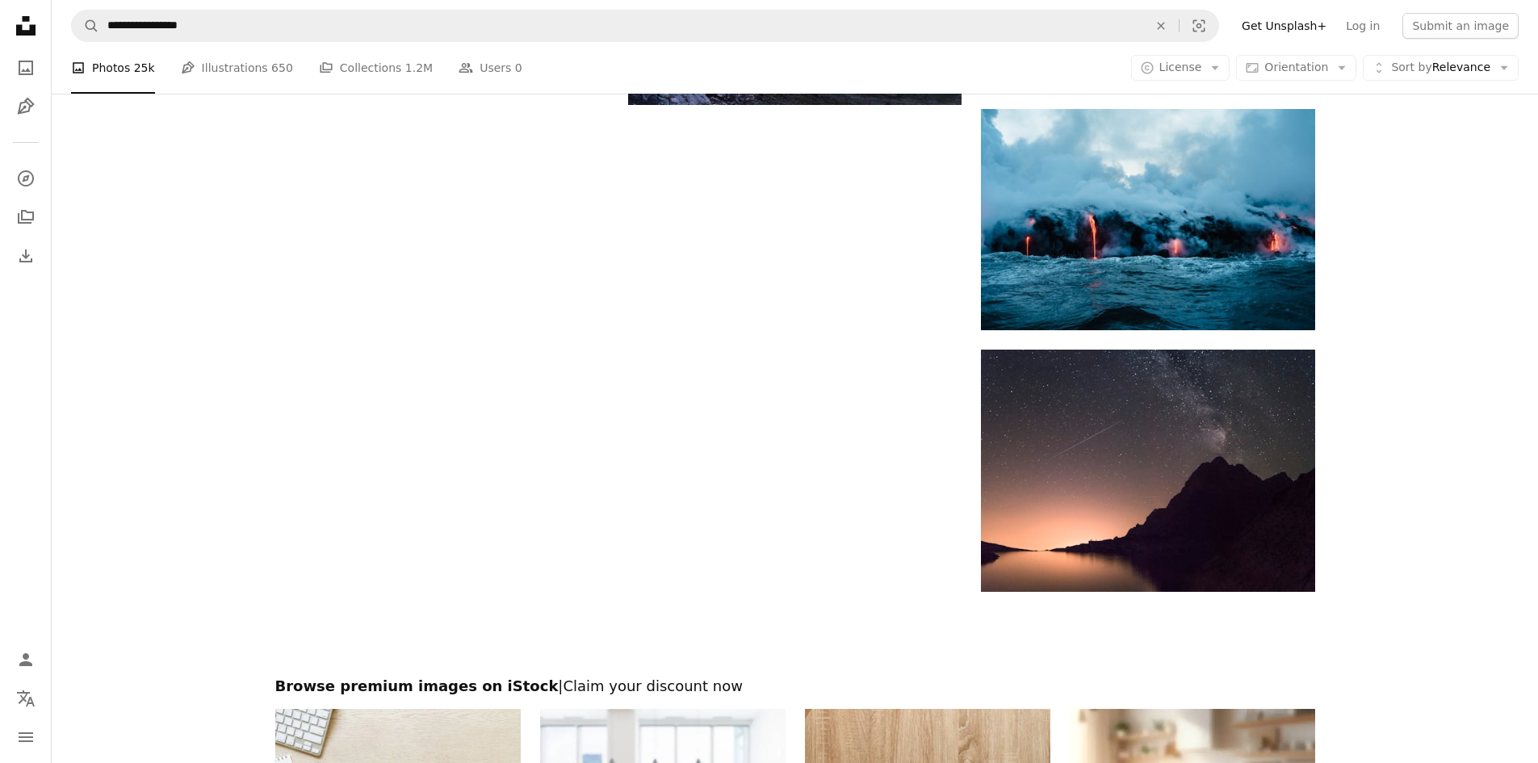 The image size is (1538, 763). I want to click on a: Get Unsplash+, so click(1284, 26).